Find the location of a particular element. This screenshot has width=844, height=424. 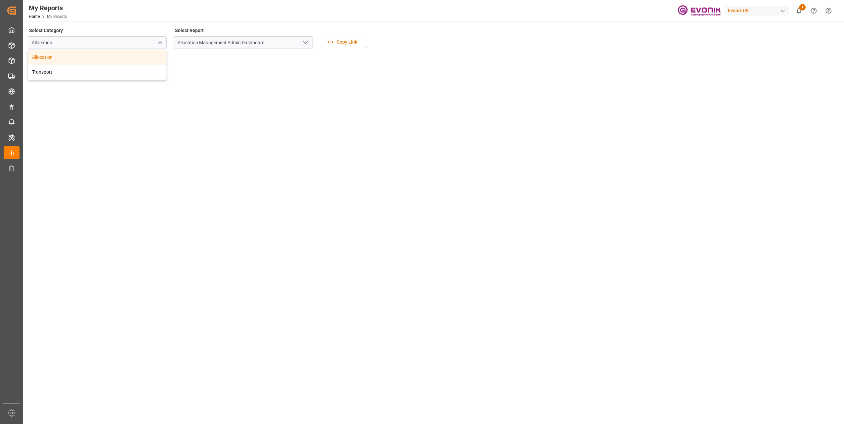

div: Allocation is located at coordinates (97, 57).